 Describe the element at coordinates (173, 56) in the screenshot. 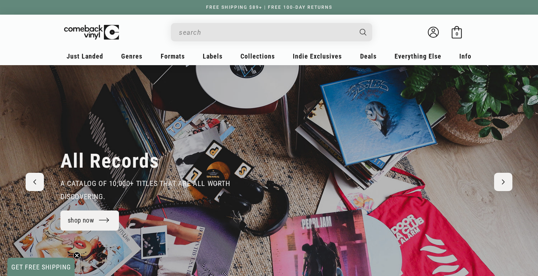

I see `span: Formats` at that location.